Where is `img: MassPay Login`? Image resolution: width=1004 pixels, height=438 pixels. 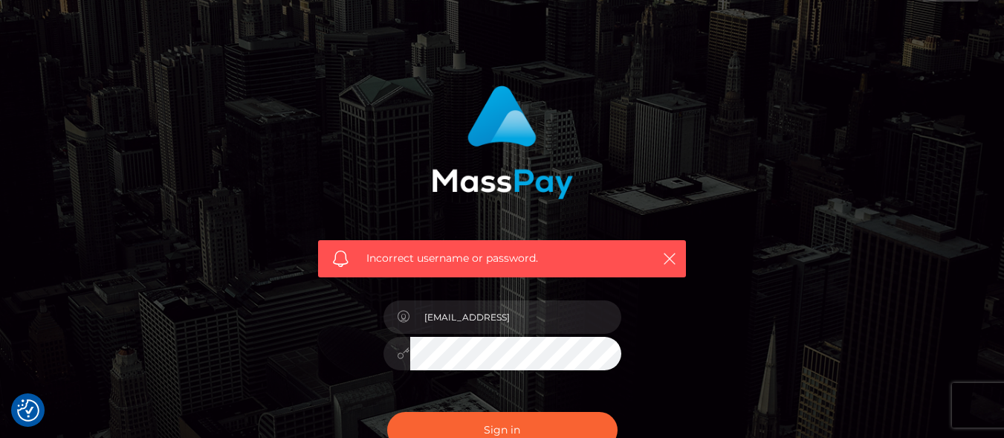
img: MassPay Login is located at coordinates (503, 142).